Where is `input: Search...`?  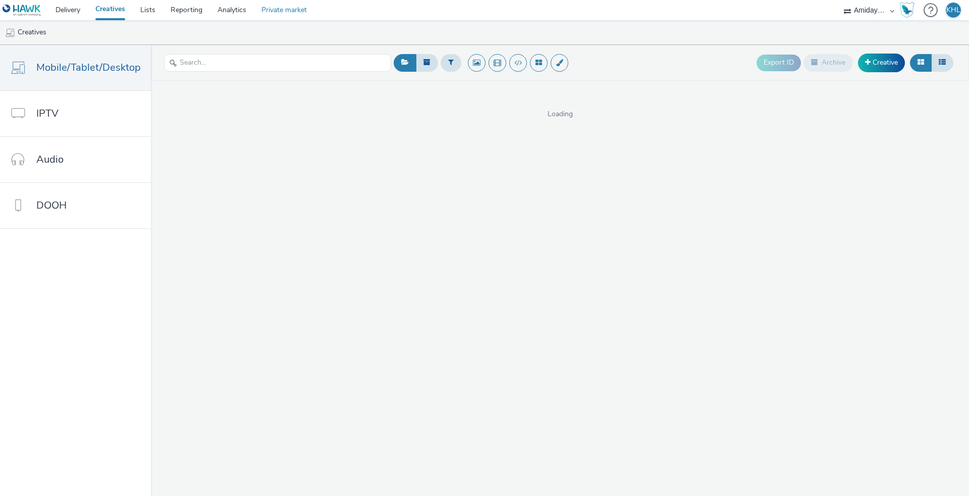 input: Search... is located at coordinates (278, 63).